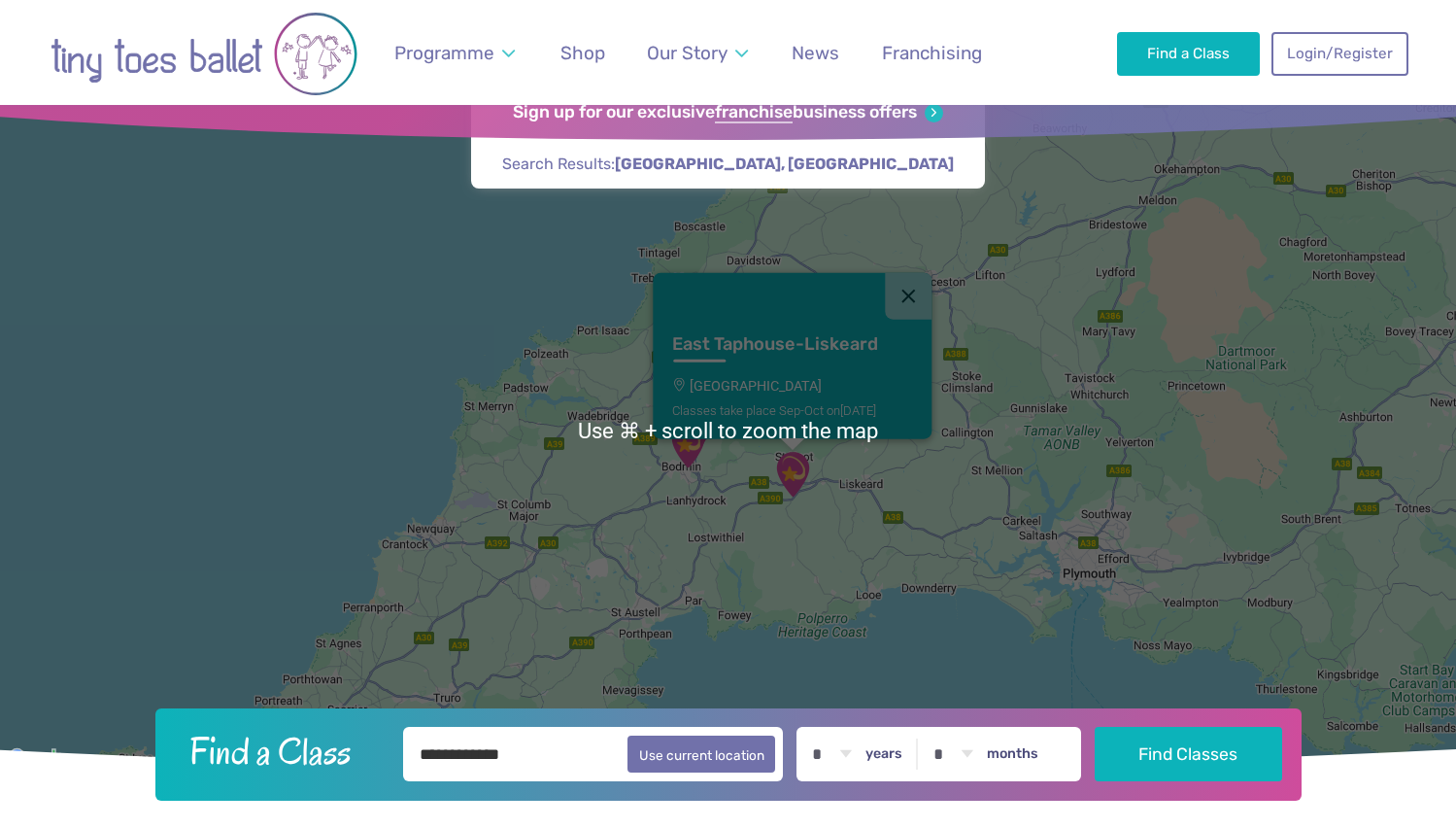 The image size is (1456, 828). Describe the element at coordinates (687, 445) in the screenshot. I see `div: The SPACE` at that location.